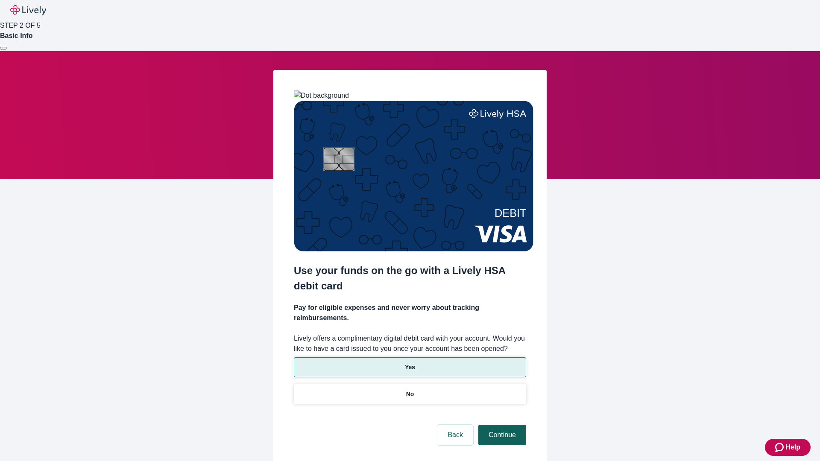  What do you see at coordinates (410, 394) in the screenshot?
I see `button: No` at bounding box center [410, 394].